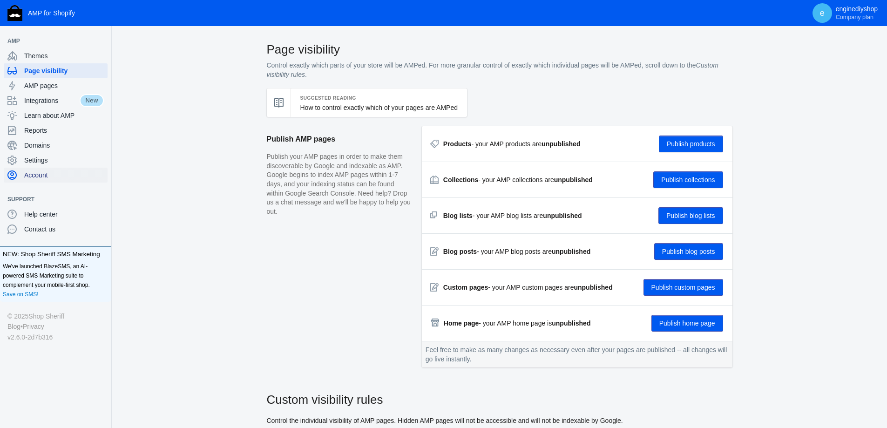 The height and width of the screenshot is (428, 887). I want to click on div: - your AMP products are, so click(512, 144).